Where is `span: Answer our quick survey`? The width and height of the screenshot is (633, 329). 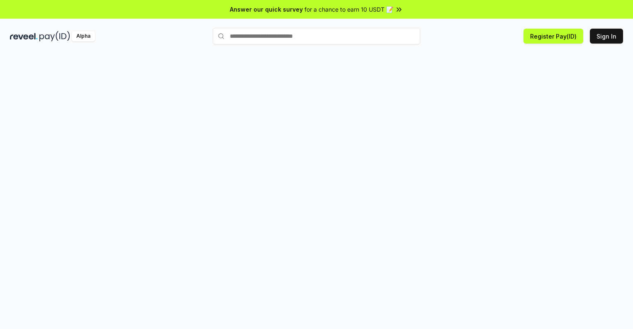
span: Answer our quick survey is located at coordinates (266, 9).